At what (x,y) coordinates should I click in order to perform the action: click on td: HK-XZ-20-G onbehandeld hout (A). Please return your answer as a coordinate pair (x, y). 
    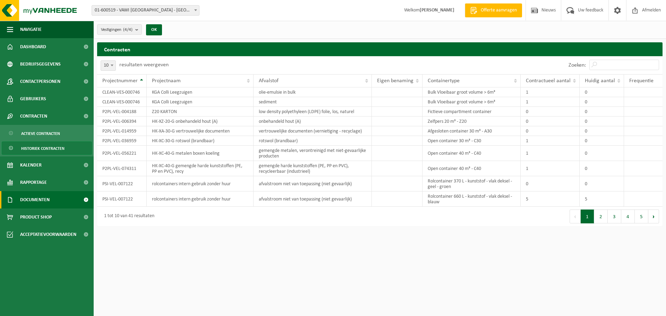
    Looking at the image, I should click on (200, 121).